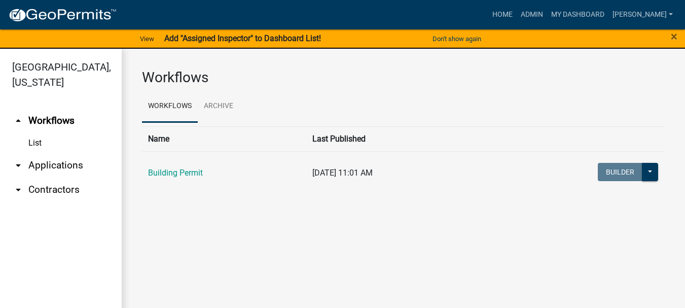 The width and height of the screenshot is (685, 308). What do you see at coordinates (18, 121) in the screenshot?
I see `i: arrow_drop_up` at bounding box center [18, 121].